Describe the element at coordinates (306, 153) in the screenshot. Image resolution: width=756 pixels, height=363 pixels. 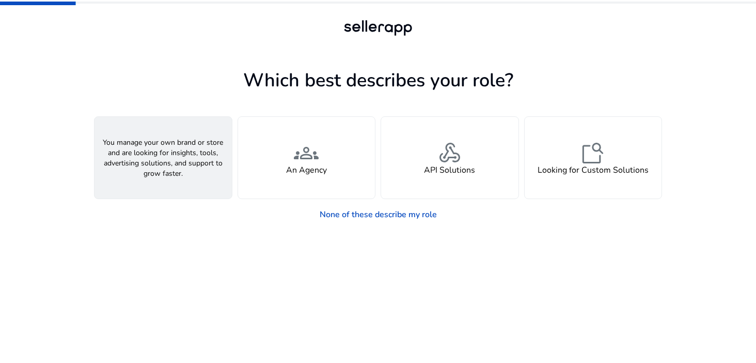
I see `span: groups` at that location.